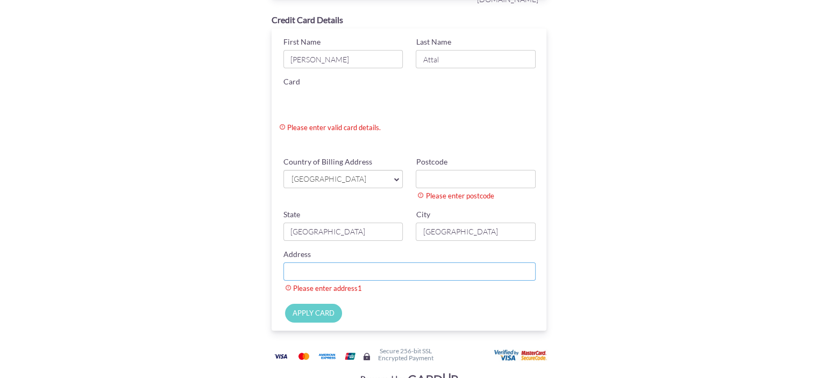 This screenshot has width=818, height=378. Describe the element at coordinates (281, 356) in the screenshot. I see `img: Visa` at that location.